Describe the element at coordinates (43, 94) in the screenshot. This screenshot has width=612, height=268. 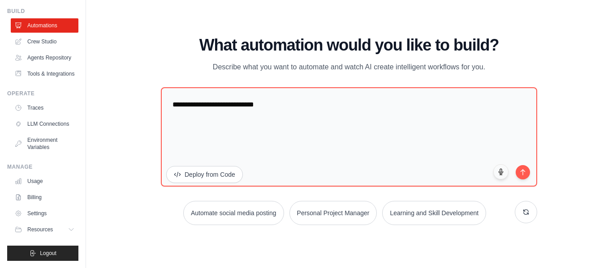
I see `div: Operate` at that location.